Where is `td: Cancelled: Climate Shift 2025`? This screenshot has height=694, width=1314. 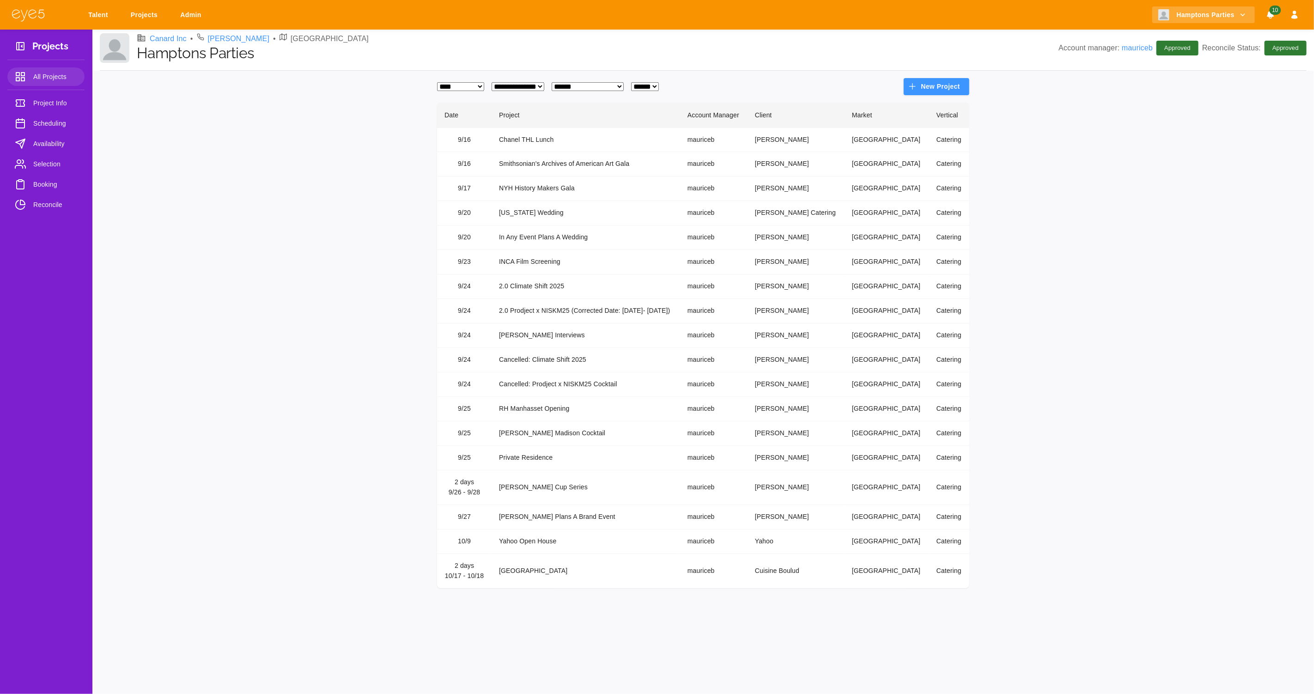 td: Cancelled: Climate Shift 2025 is located at coordinates (586, 360).